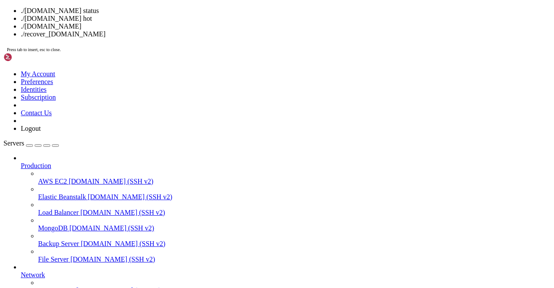 The image size is (554, 288). Describe the element at coordinates (84, 96) in the screenshot. I see `div: (34, 21)` at that location.